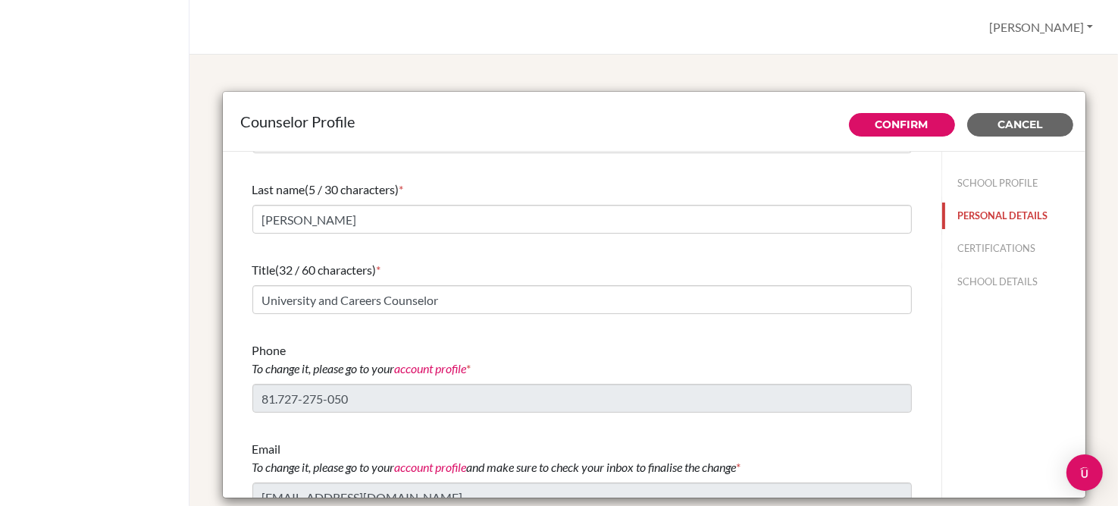  Describe the element at coordinates (326, 269) in the screenshot. I see `span: (32 / 60 characters)` at that location.